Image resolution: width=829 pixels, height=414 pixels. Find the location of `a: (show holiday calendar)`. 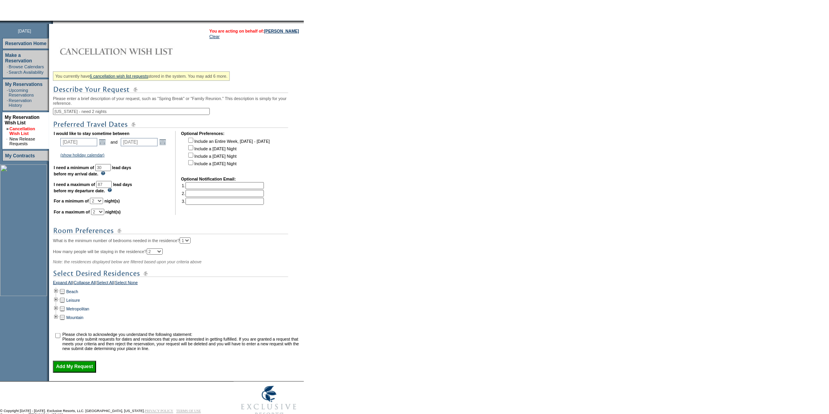

a: (show holiday calendar) is located at coordinates (82, 155).